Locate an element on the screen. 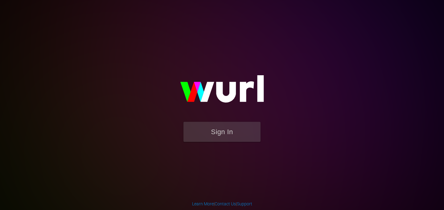 The height and width of the screenshot is (210, 444). a: Learn More is located at coordinates (203, 204).